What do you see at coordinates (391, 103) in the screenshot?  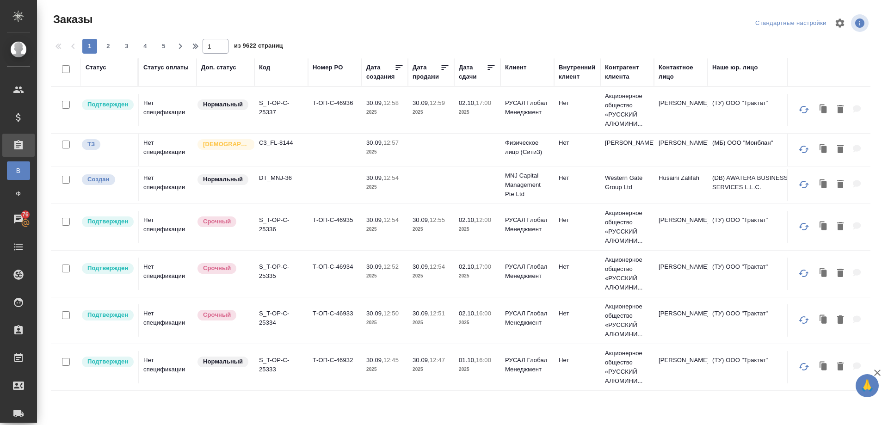 I see `p: 12:58` at bounding box center [391, 103].